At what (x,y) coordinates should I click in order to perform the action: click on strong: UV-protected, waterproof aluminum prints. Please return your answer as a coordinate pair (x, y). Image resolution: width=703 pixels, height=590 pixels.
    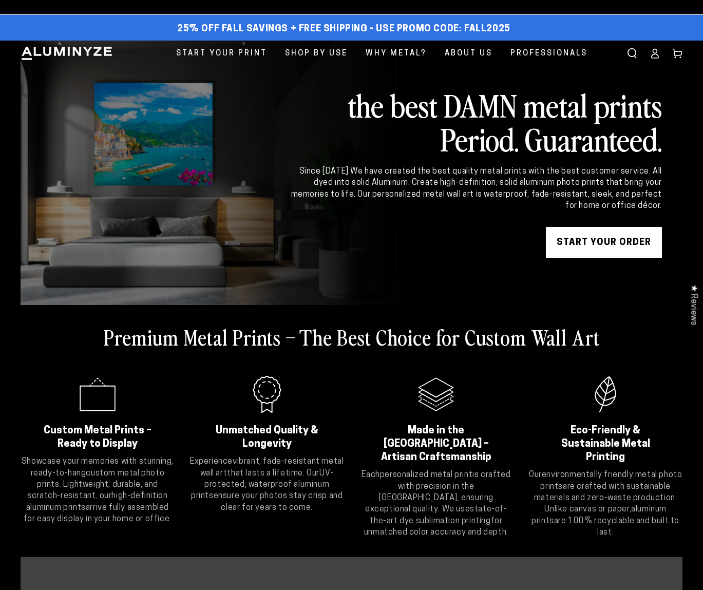
    Looking at the image, I should click on (263, 485).